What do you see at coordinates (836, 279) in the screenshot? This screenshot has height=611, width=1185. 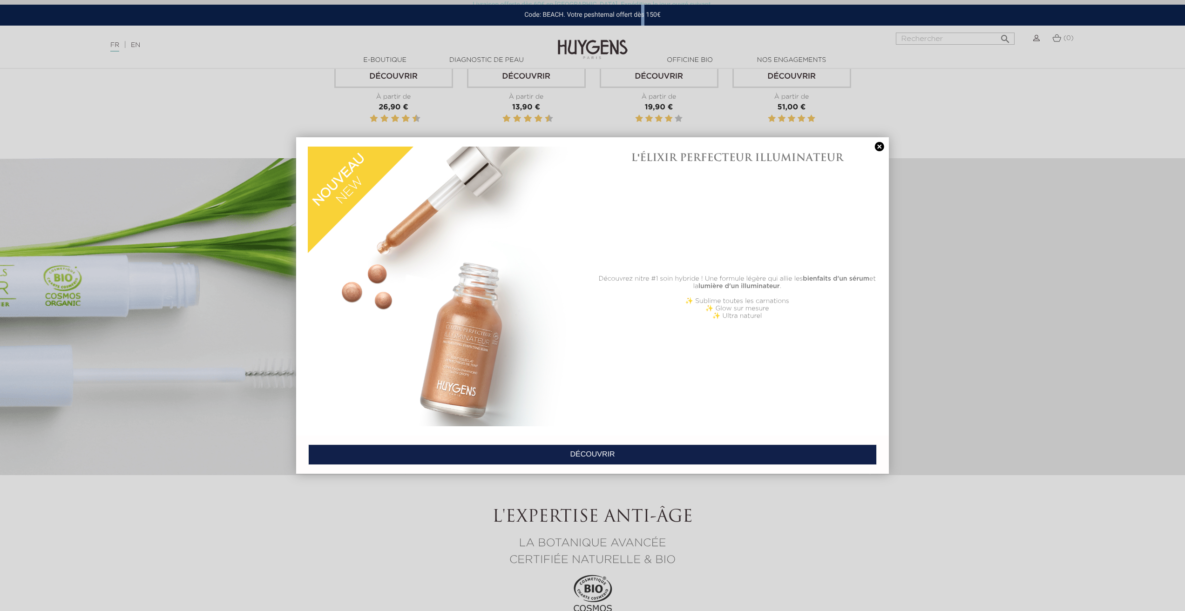 I see `b: bienfaits d'un sérum` at bounding box center [836, 279].